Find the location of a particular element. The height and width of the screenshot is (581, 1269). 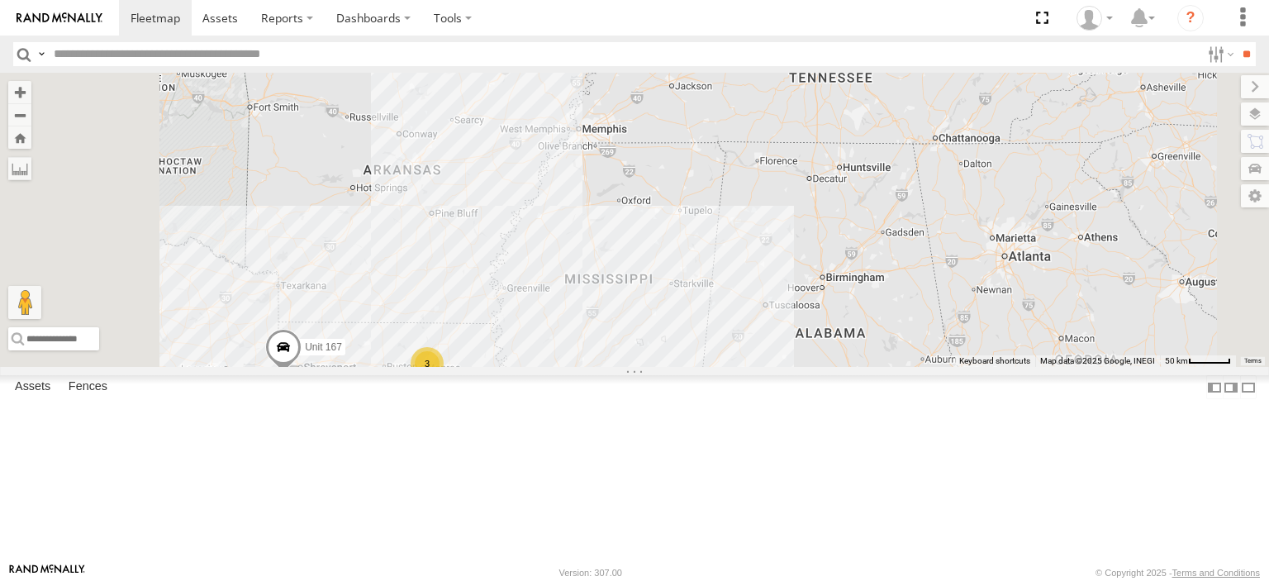

button: Zoom out is located at coordinates (20, 115).